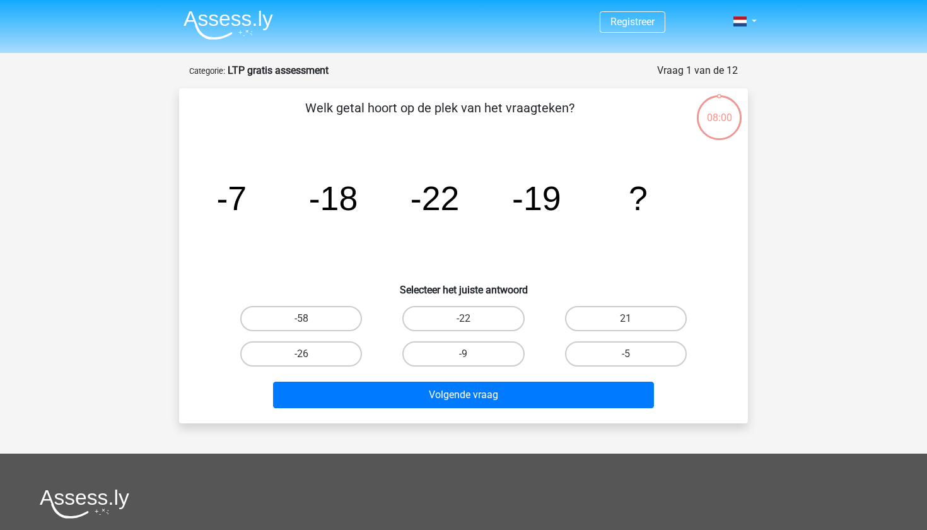 The width and height of the screenshot is (927, 530). What do you see at coordinates (719, 110) in the screenshot?
I see `div: 08:00` at bounding box center [719, 110].